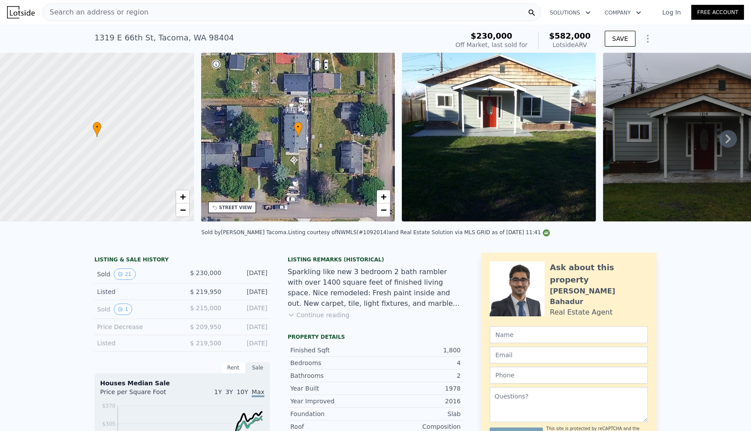 The image size is (751, 431). I want to click on img: Lotside, so click(21, 12).